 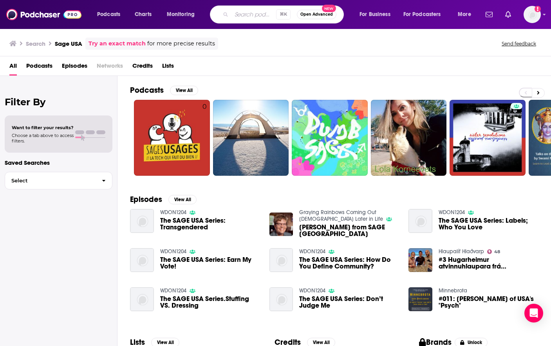 What do you see at coordinates (58, 102) in the screenshot?
I see `h2: Filter By` at bounding box center [58, 102].